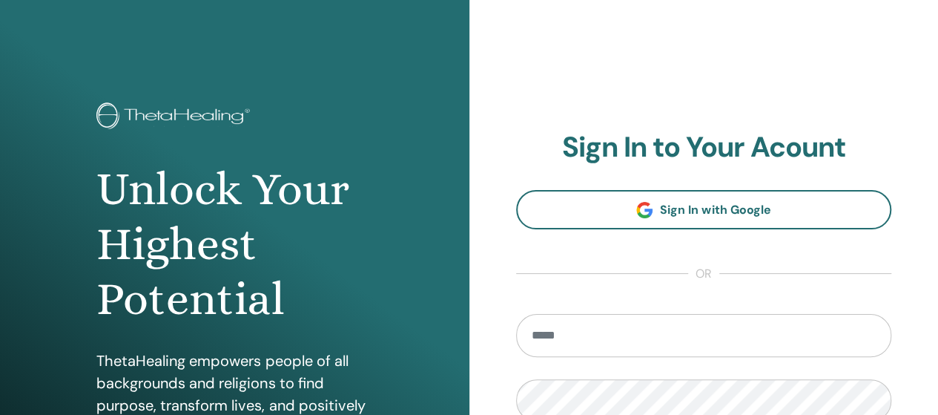  What do you see at coordinates (715, 209) in the screenshot?
I see `span: Sign In with Google` at bounding box center [715, 209].